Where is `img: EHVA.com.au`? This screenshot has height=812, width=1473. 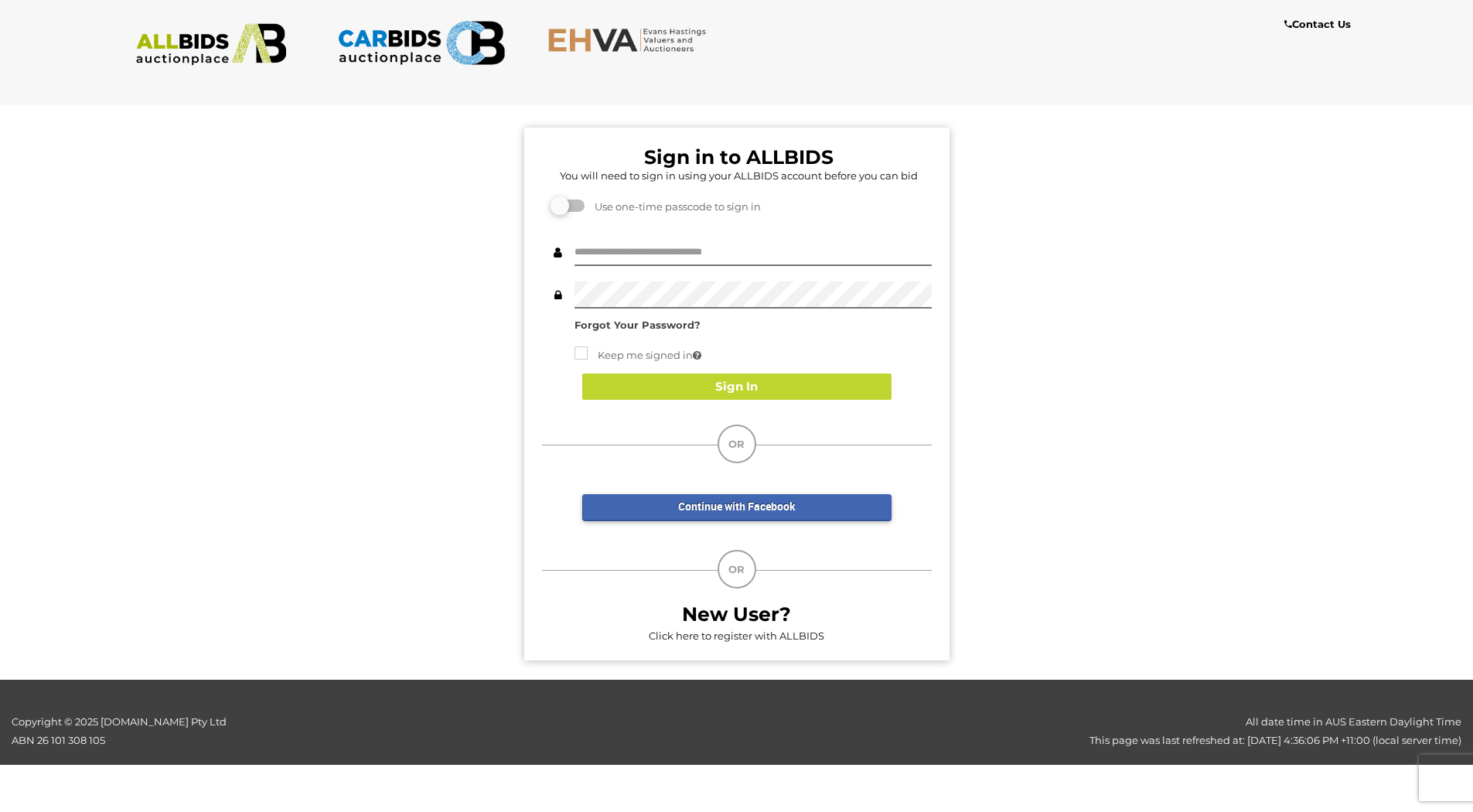
img: EHVA.com.au is located at coordinates (631, 39).